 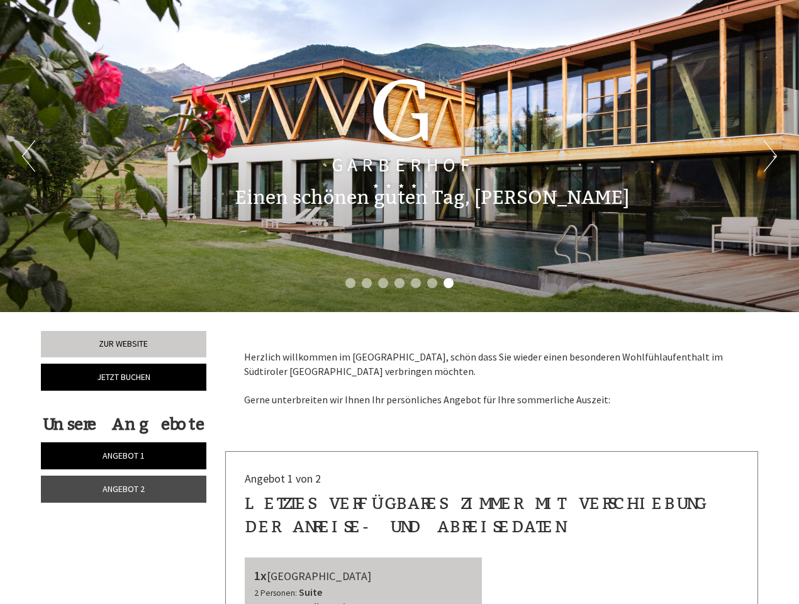 I want to click on button: Next, so click(x=770, y=156).